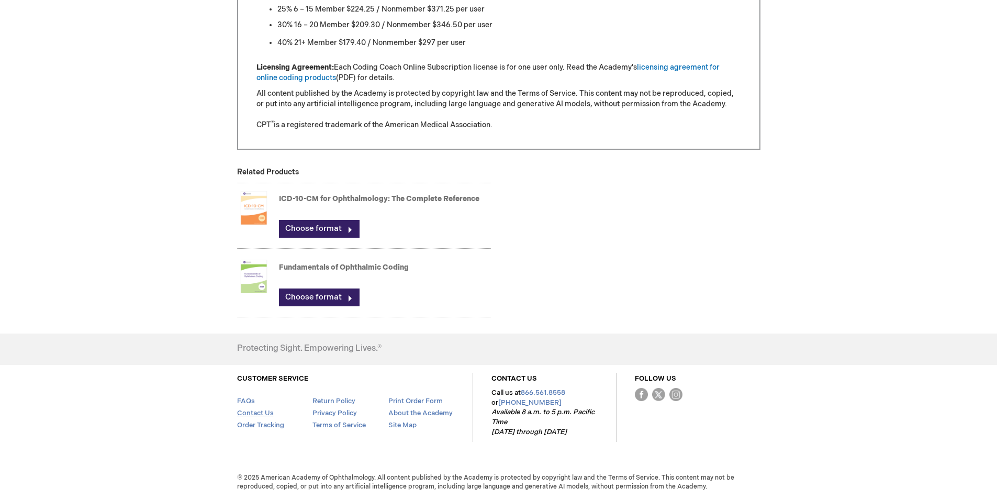  I want to click on h4: Protecting Sight. Empowering Lives.®, so click(309, 349).